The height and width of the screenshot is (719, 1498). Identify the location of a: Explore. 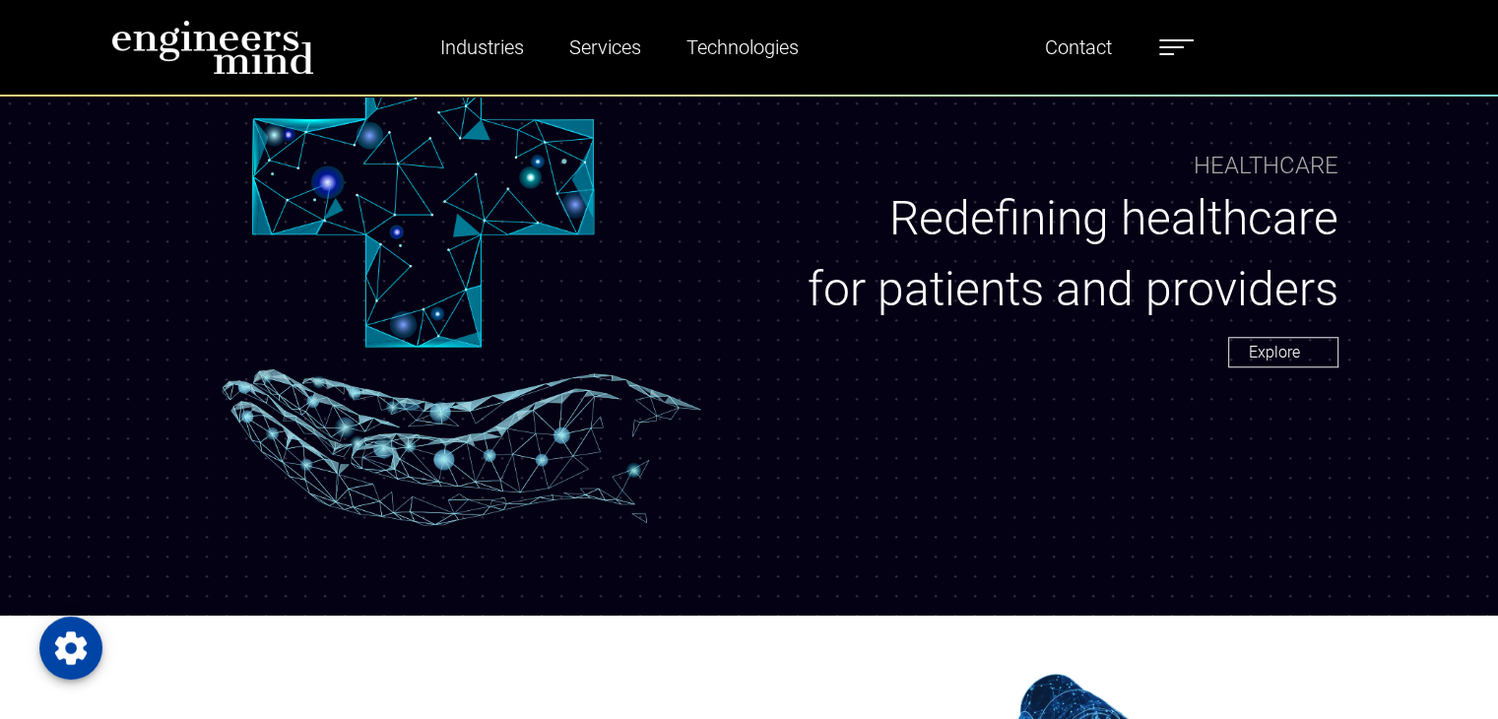
(1283, 352).